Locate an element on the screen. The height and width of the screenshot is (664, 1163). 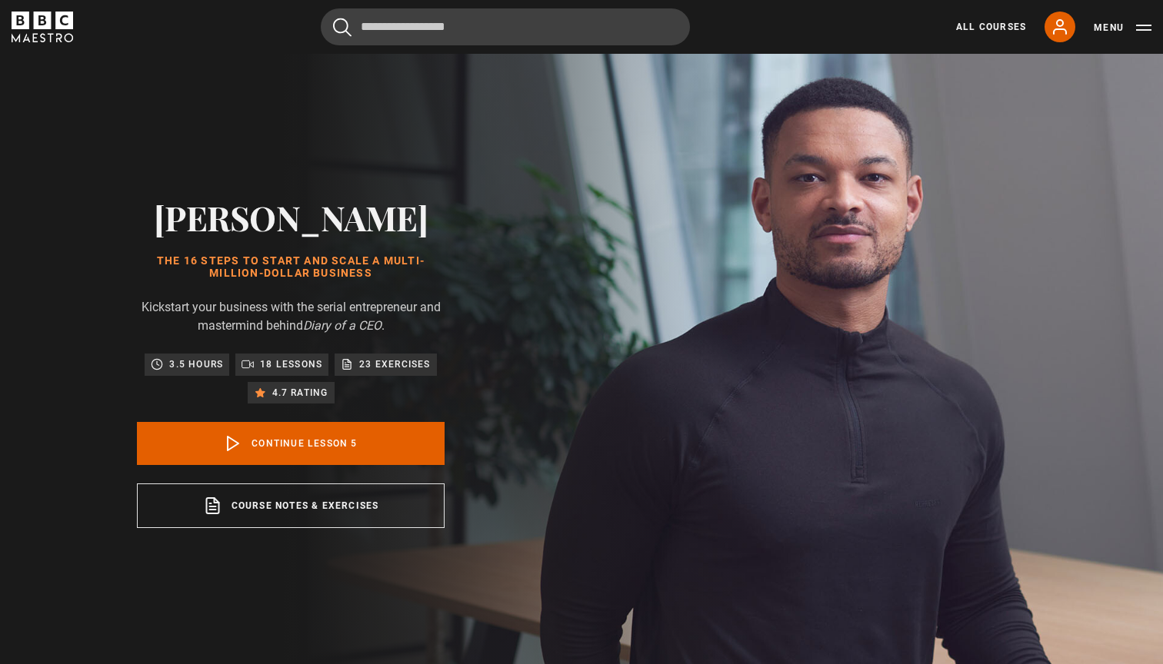
svg: BBC Maestro is located at coordinates (42, 27).